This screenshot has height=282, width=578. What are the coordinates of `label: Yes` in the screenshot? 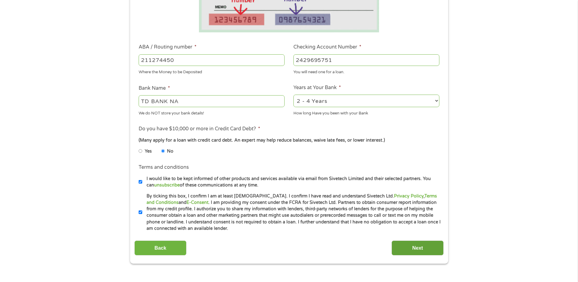 It's located at (148, 151).